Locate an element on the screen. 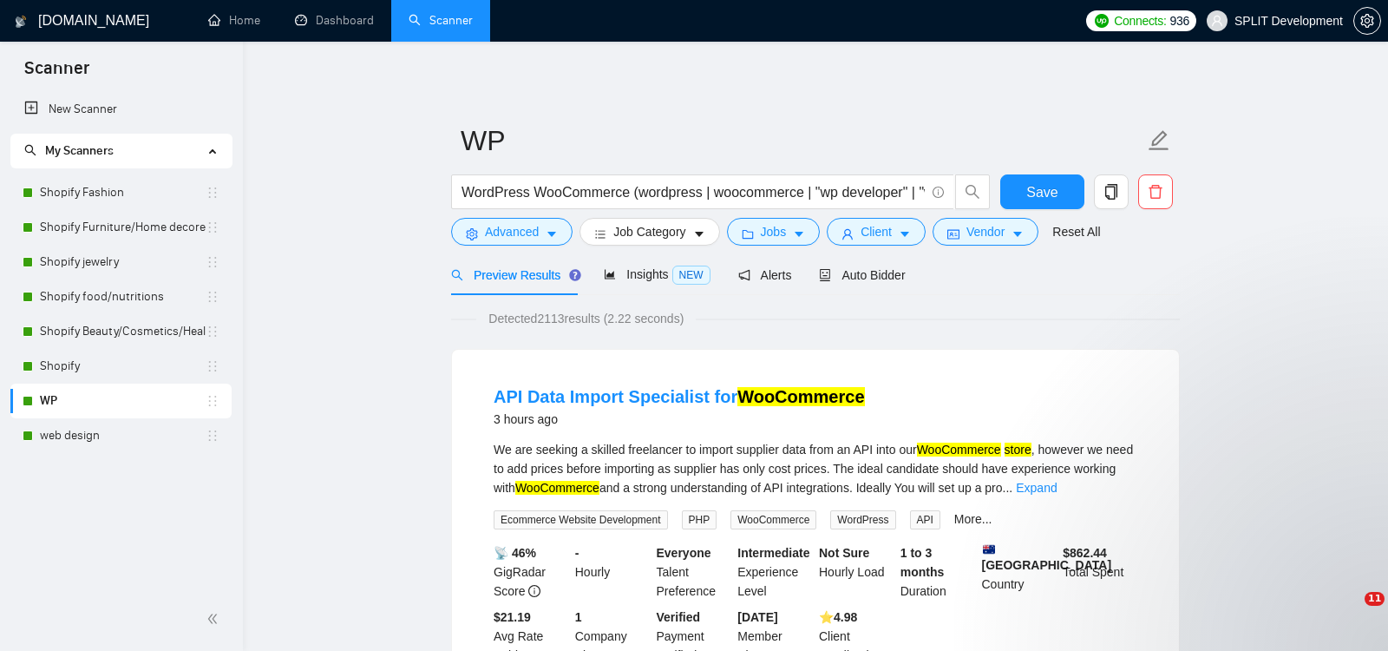  li: Shopify Beauty/Cosmetics/Health is located at coordinates (121, 331).